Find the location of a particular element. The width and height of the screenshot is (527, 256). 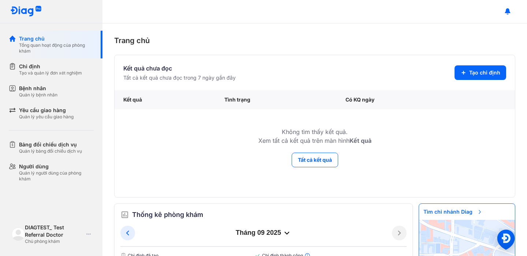

div: Bảng đối chiếu dịch vụ is located at coordinates (50, 145).